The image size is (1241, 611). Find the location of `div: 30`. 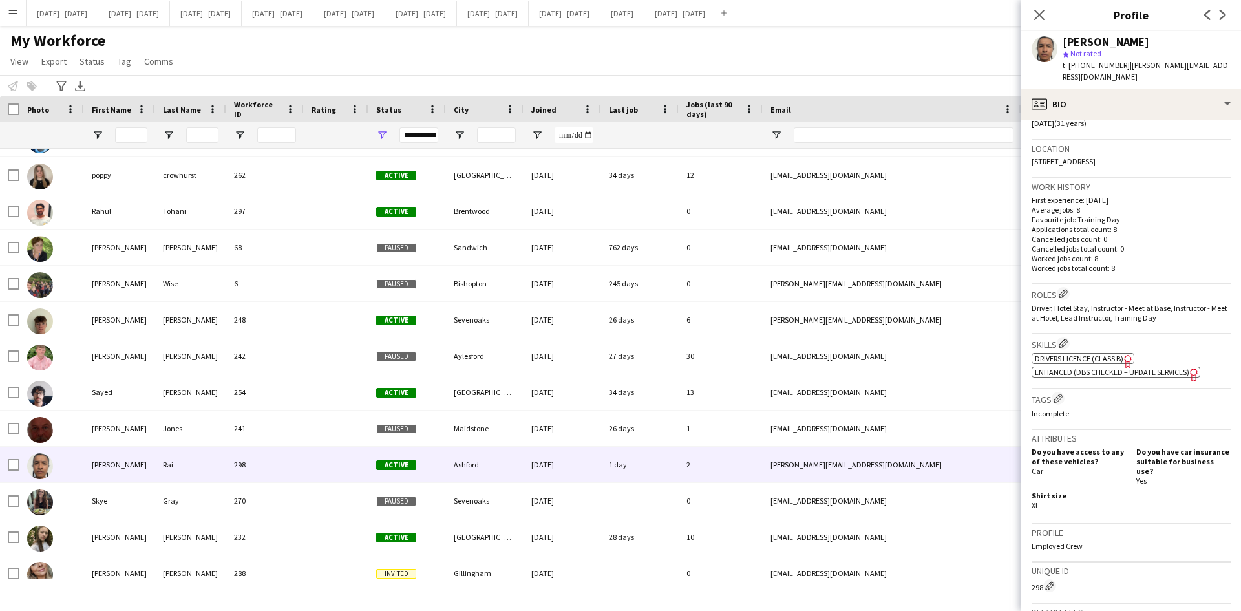

div: 30 is located at coordinates (720, 355).